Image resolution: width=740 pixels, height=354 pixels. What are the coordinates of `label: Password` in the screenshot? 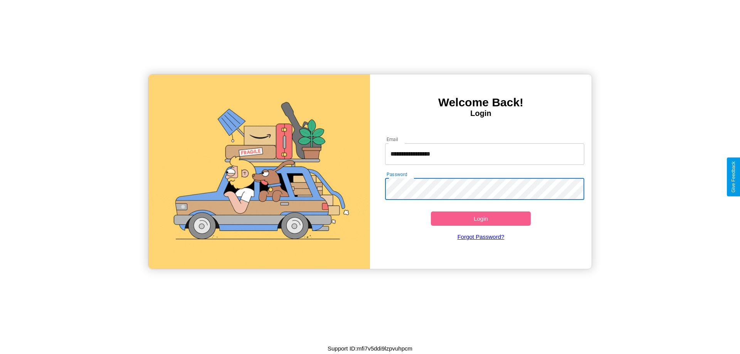 It's located at (397, 174).